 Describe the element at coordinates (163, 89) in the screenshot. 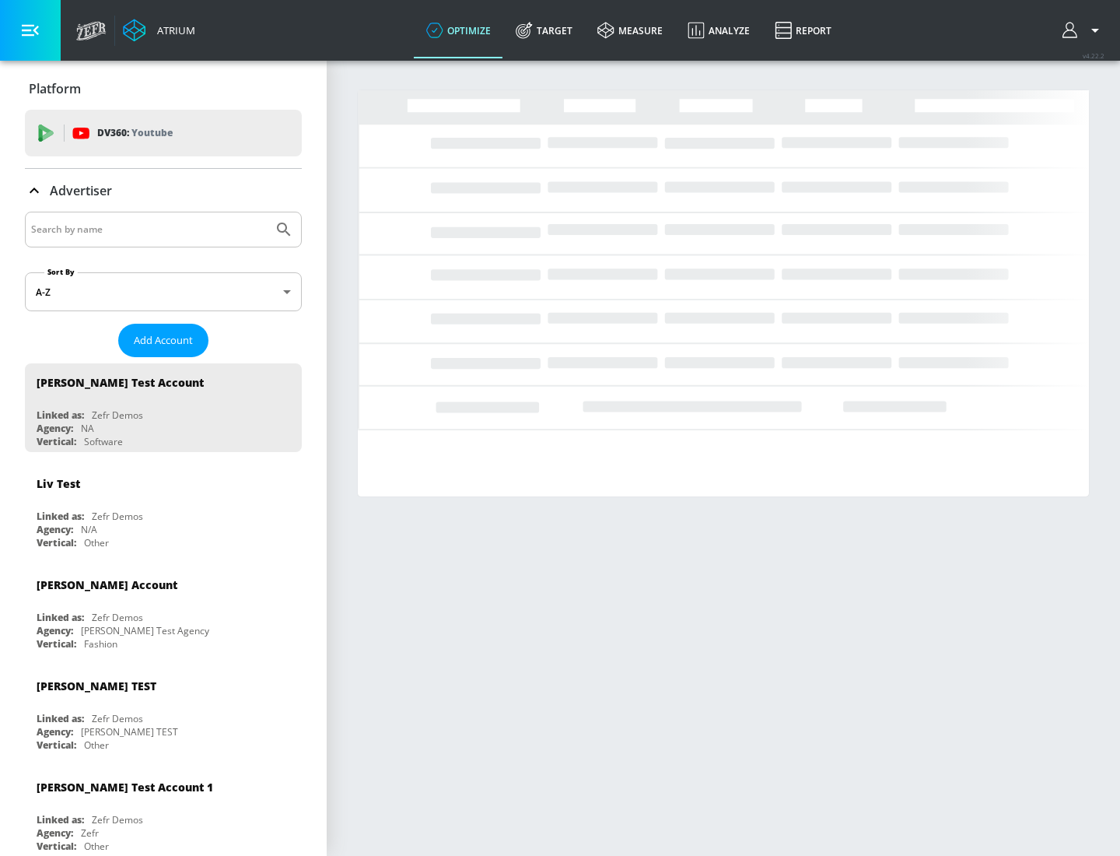

I see `div: Platform` at that location.